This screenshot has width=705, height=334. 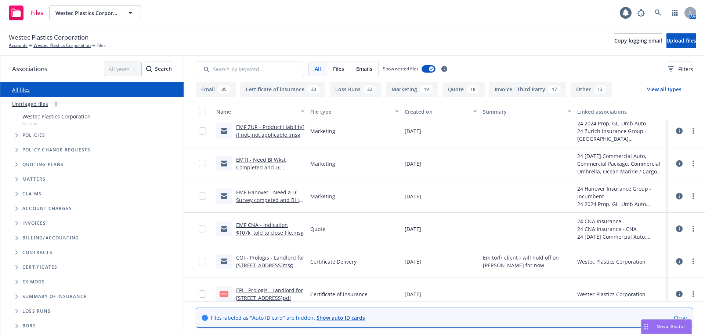 What do you see at coordinates (37, 253) in the screenshot?
I see `span: Contracts` at bounding box center [37, 253].